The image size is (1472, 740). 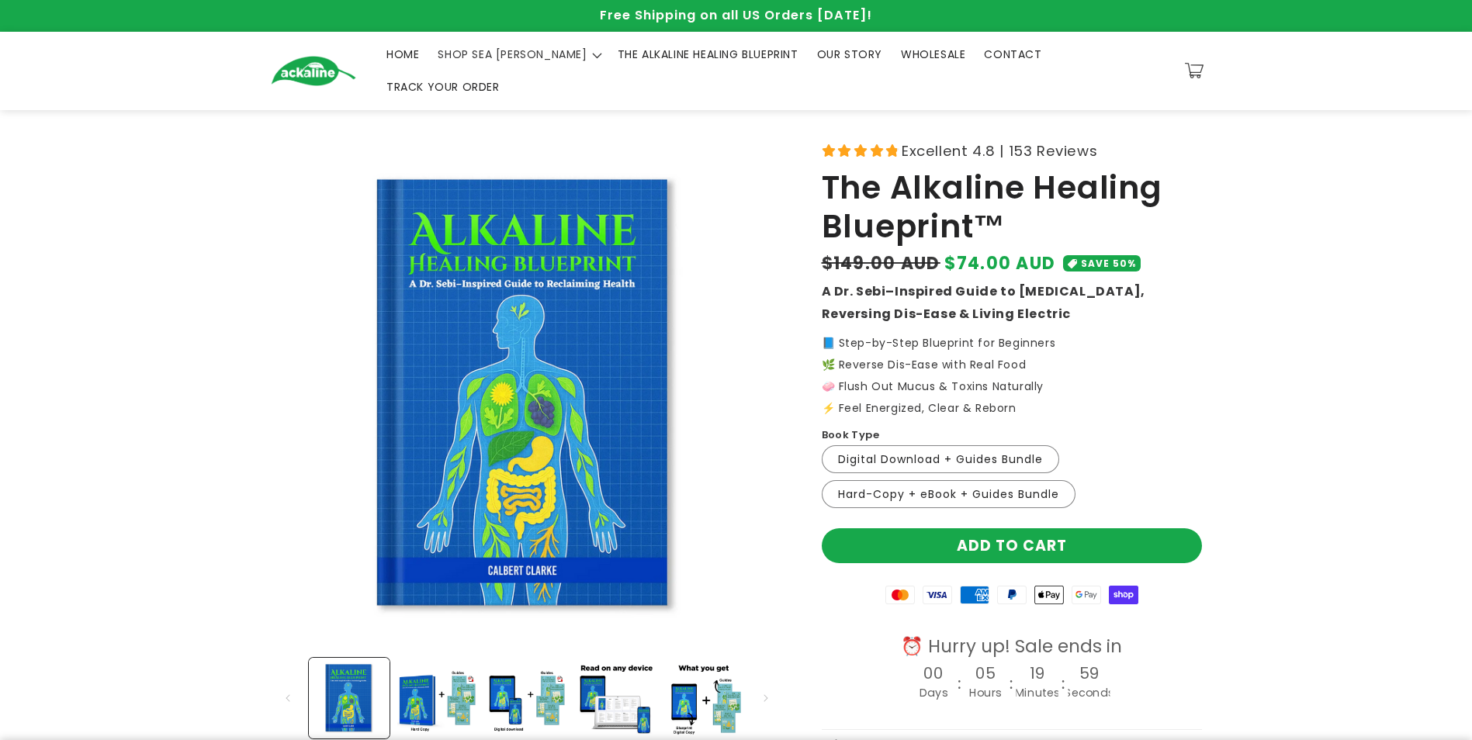 What do you see at coordinates (941, 459) in the screenshot?
I see `label: Digital Download + Guides Bundle` at bounding box center [941, 459].